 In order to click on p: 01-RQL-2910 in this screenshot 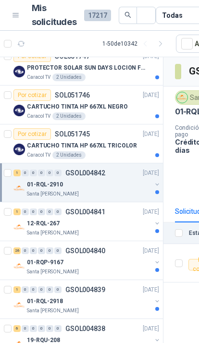, I will do `click(45, 184)`.